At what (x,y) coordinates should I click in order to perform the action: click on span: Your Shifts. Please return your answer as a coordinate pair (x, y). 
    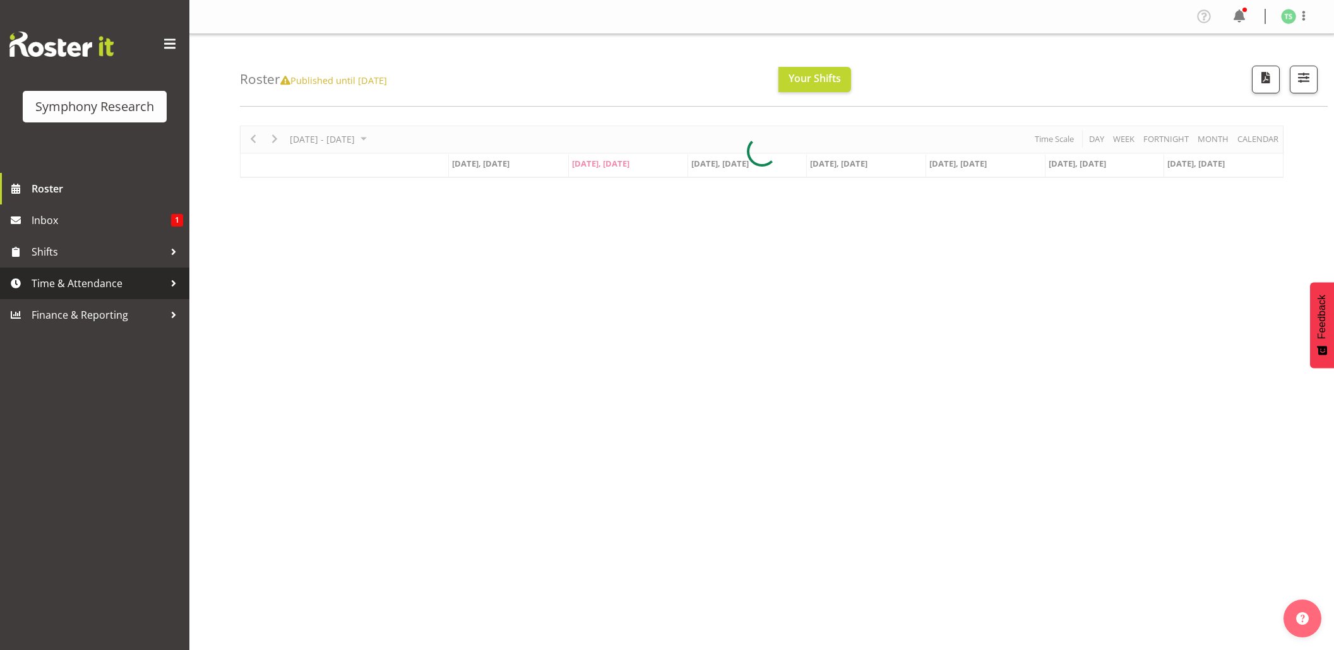
    Looking at the image, I should click on (815, 78).